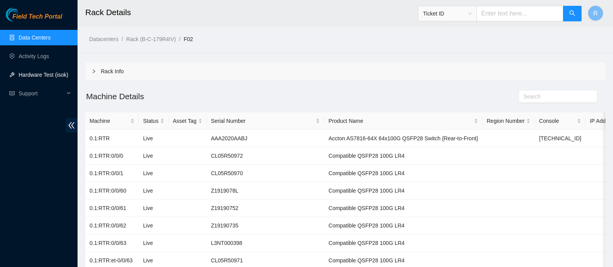 Image resolution: width=613 pixels, height=267 pixels. What do you see at coordinates (112, 208) in the screenshot?
I see `td: 0.1:RTR:0/0/61` at bounding box center [112, 208].